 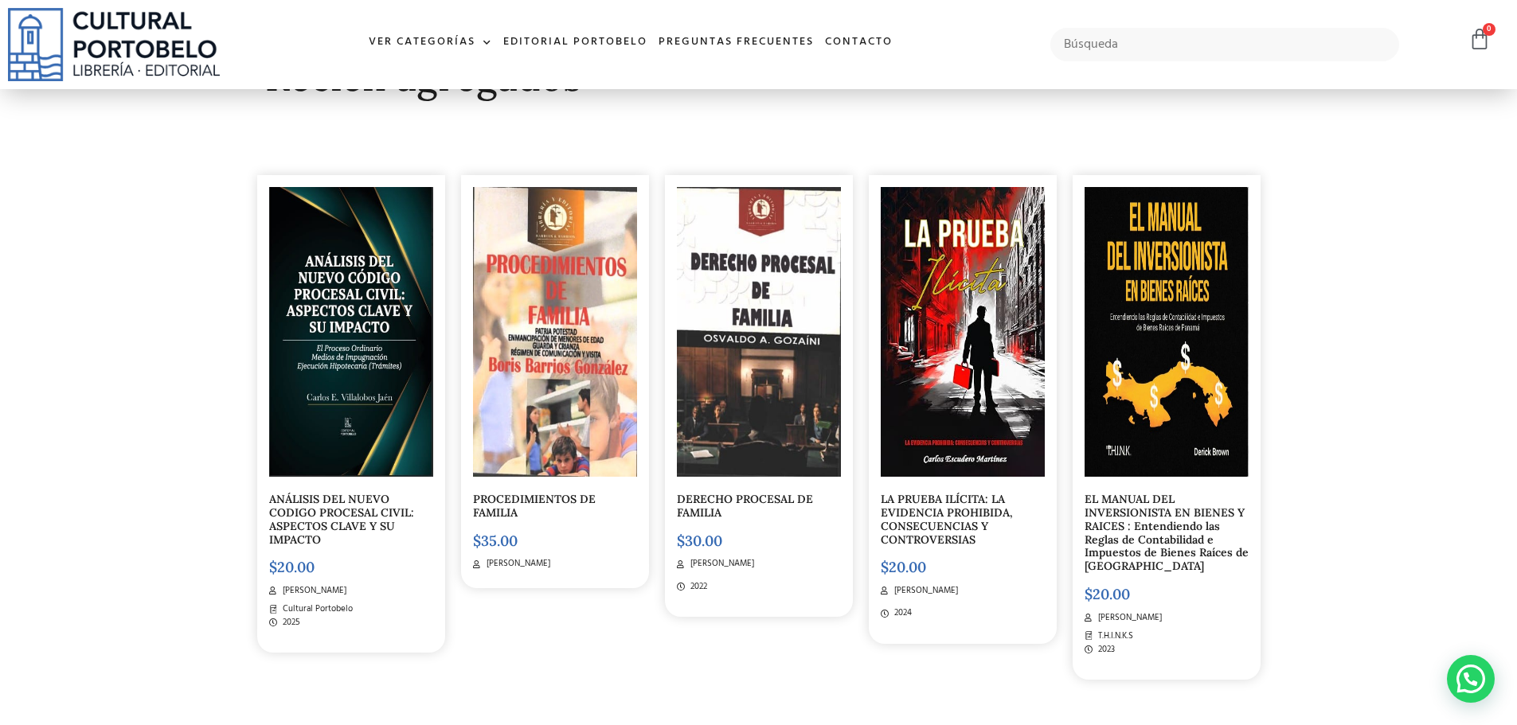 I want to click on bdi: 30.00, so click(x=699, y=541).